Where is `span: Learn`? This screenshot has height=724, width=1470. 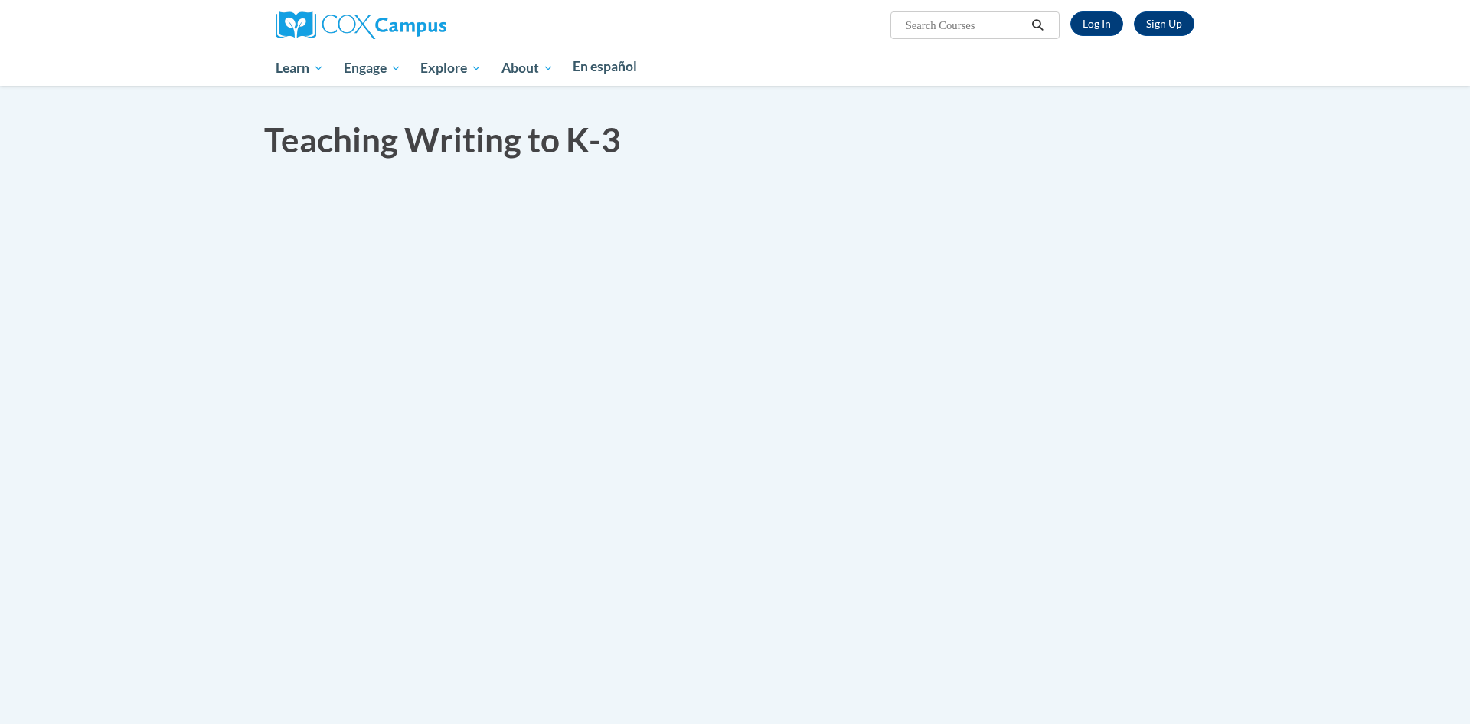
span: Learn is located at coordinates (299, 68).